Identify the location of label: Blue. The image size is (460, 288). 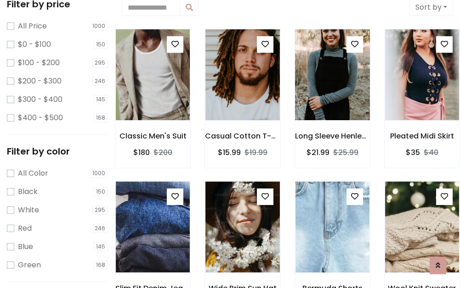
(25, 247).